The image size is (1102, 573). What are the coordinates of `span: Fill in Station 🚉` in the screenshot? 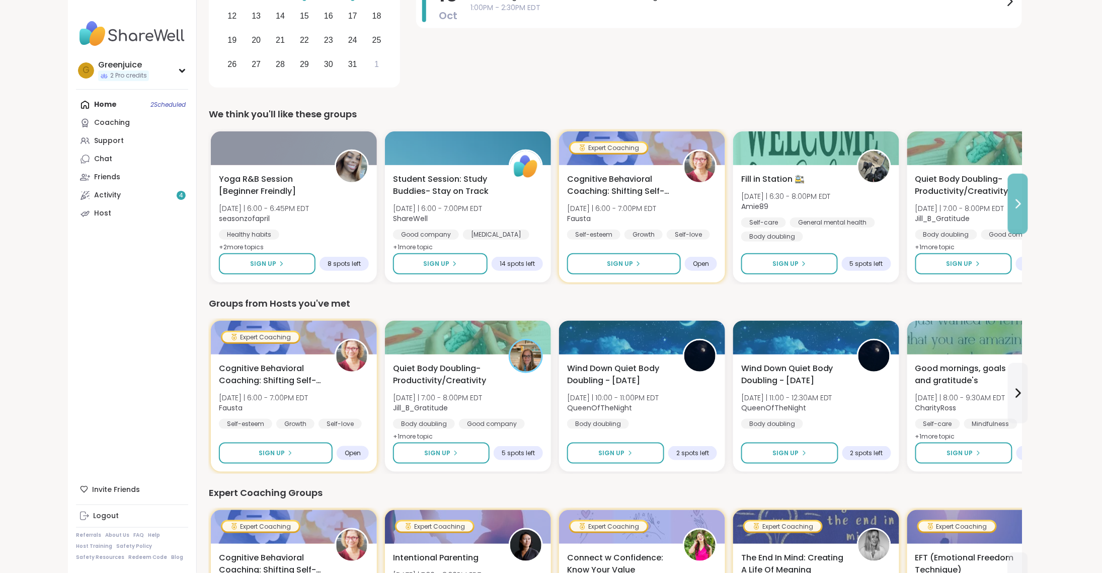 It's located at (773, 179).